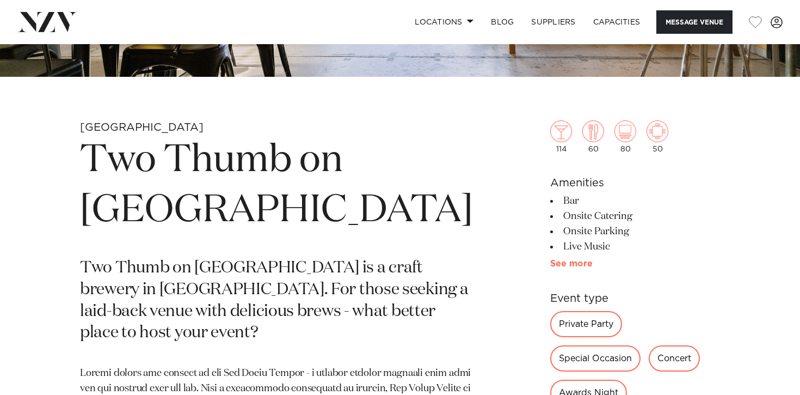  Describe the element at coordinates (657, 137) in the screenshot. I see `div: 50` at that location.